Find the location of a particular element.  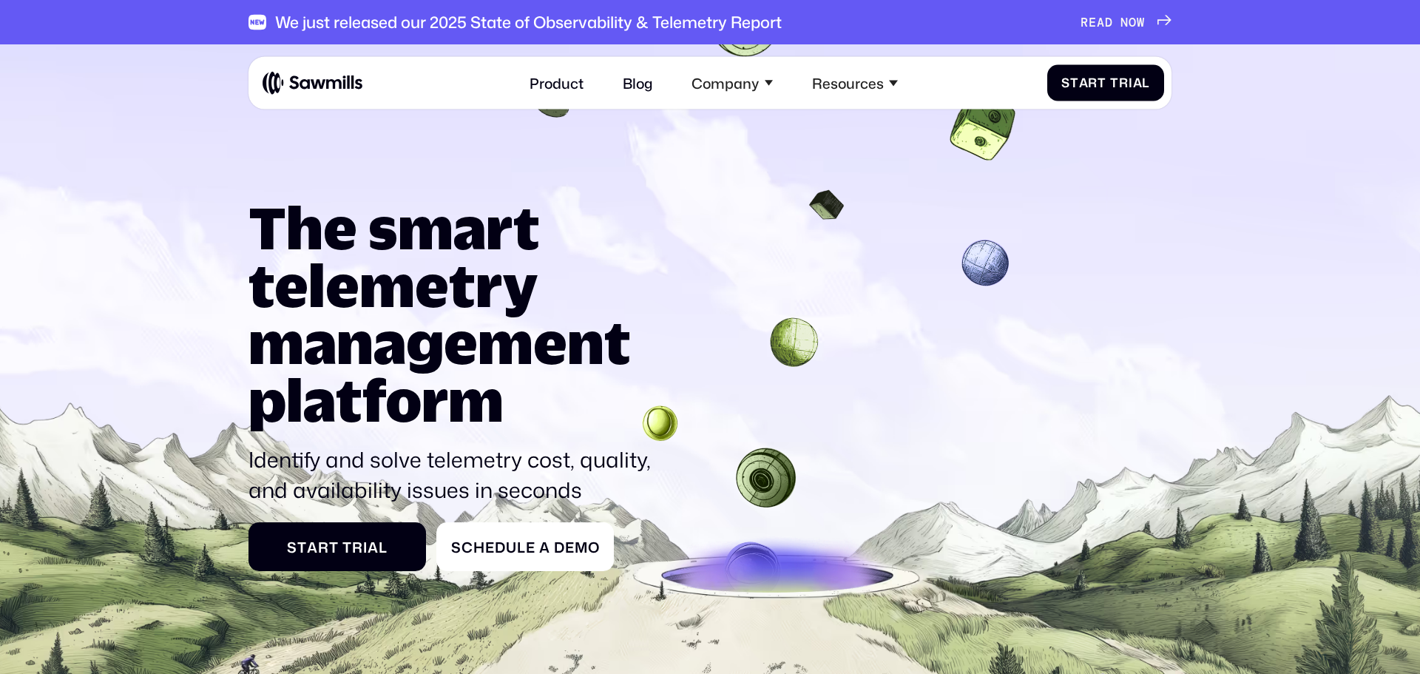

a: READNOW is located at coordinates (1125, 22).